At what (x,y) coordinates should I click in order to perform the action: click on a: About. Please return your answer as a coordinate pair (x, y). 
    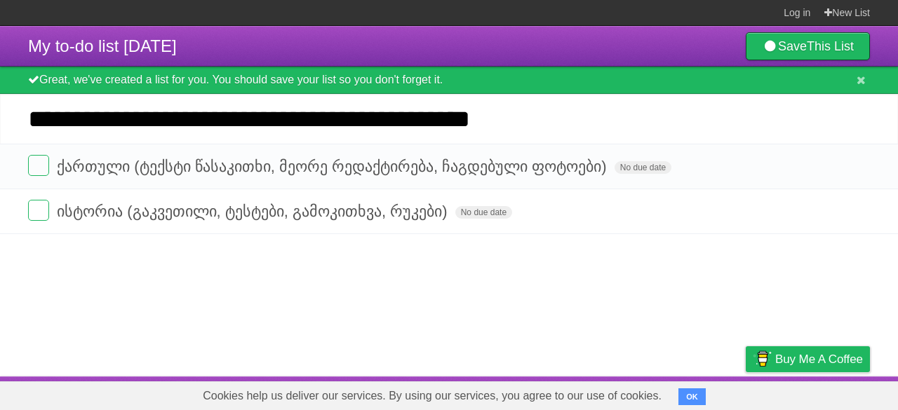
    Looking at the image, I should click on (574, 393).